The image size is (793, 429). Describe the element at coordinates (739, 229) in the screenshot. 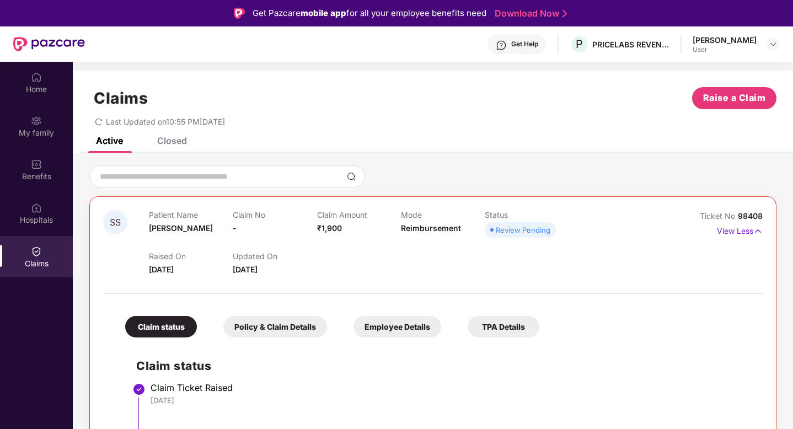

I see `p: View Less` at that location.